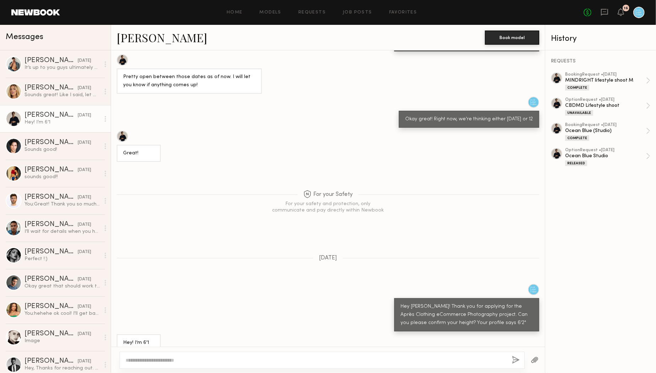 This screenshot has height=373, width=656. Describe the element at coordinates (62, 67) in the screenshot. I see `div: It’s up to you guys ultimately but I’d love to do the shoot and I do think I would still fit the ...` at that location.